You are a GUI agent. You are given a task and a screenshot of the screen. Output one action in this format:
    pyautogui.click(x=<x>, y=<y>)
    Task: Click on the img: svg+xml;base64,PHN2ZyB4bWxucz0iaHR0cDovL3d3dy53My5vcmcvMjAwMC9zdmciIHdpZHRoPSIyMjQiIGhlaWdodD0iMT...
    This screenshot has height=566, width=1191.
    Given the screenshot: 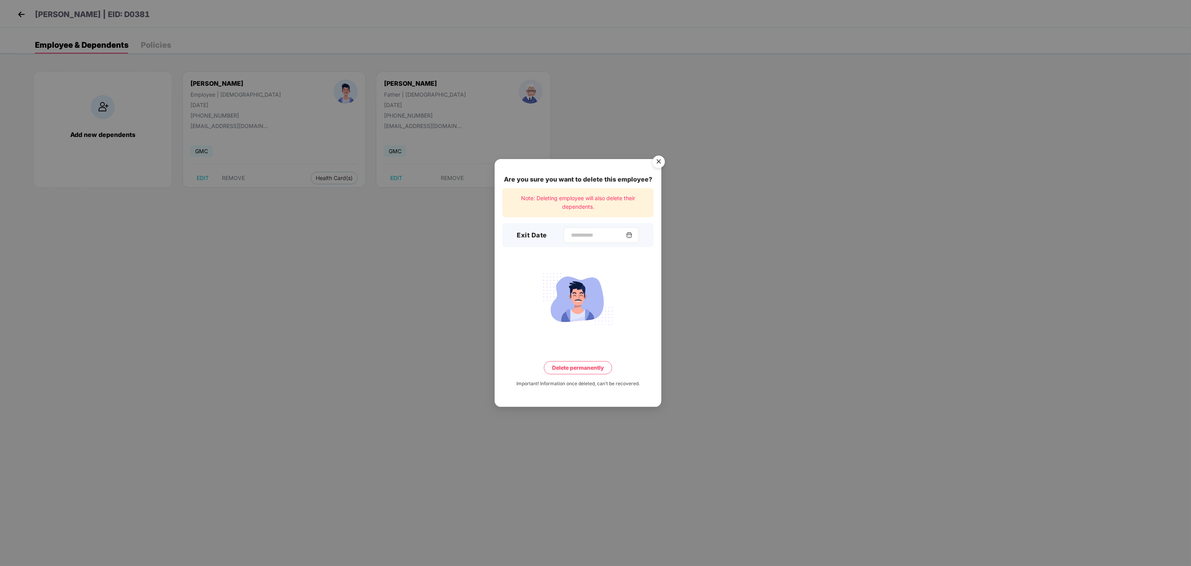 What is the action you would take?
    pyautogui.click(x=578, y=299)
    